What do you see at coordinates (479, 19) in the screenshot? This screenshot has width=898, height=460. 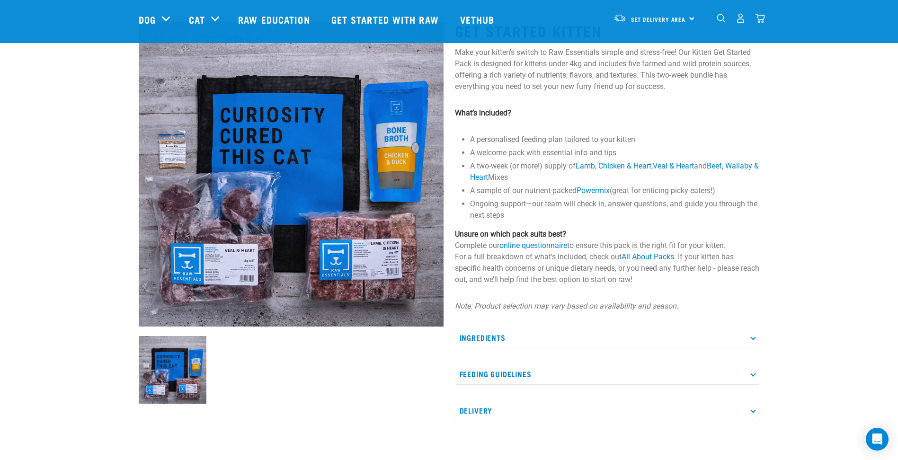 I see `a: Vethub` at bounding box center [479, 19].